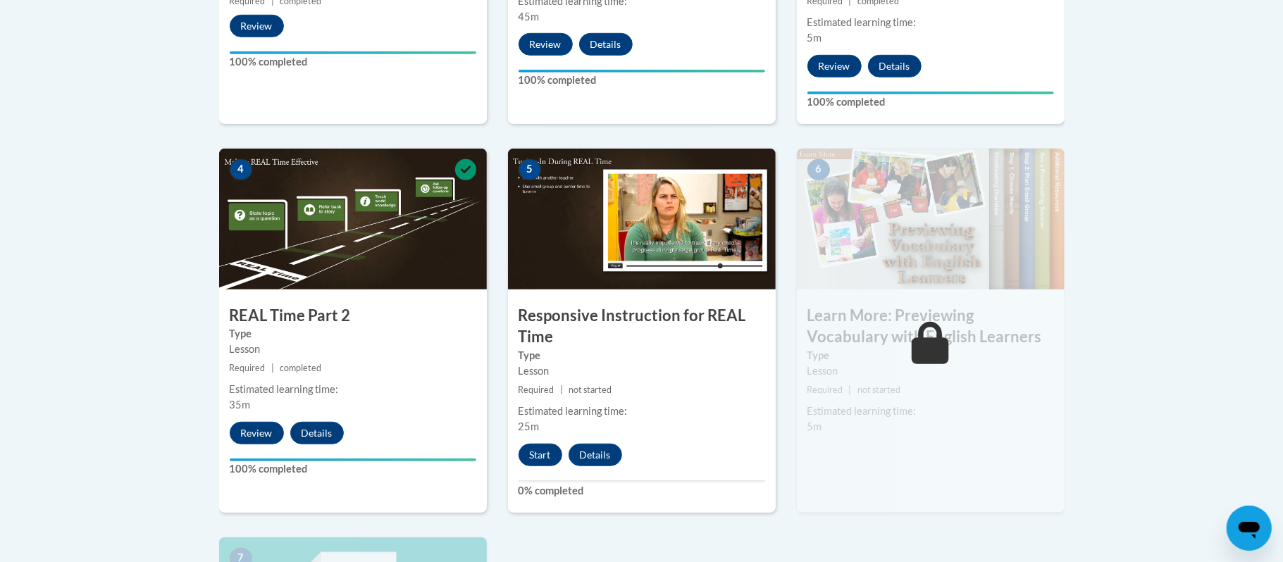  What do you see at coordinates (530, 170) in the screenshot?
I see `span: 5` at bounding box center [530, 170].